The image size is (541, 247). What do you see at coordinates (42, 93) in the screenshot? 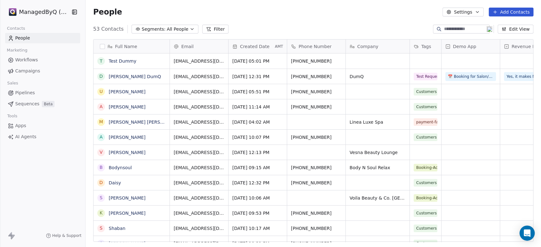
I see `a: Pipelines` at bounding box center [42, 93].